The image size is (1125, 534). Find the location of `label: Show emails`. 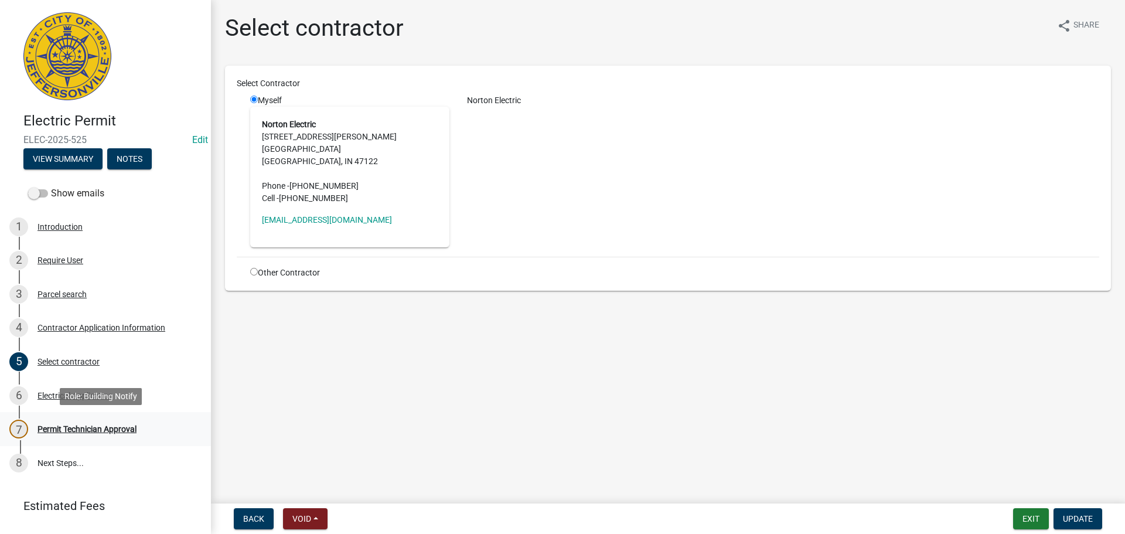

label: Show emails is located at coordinates (66, 193).